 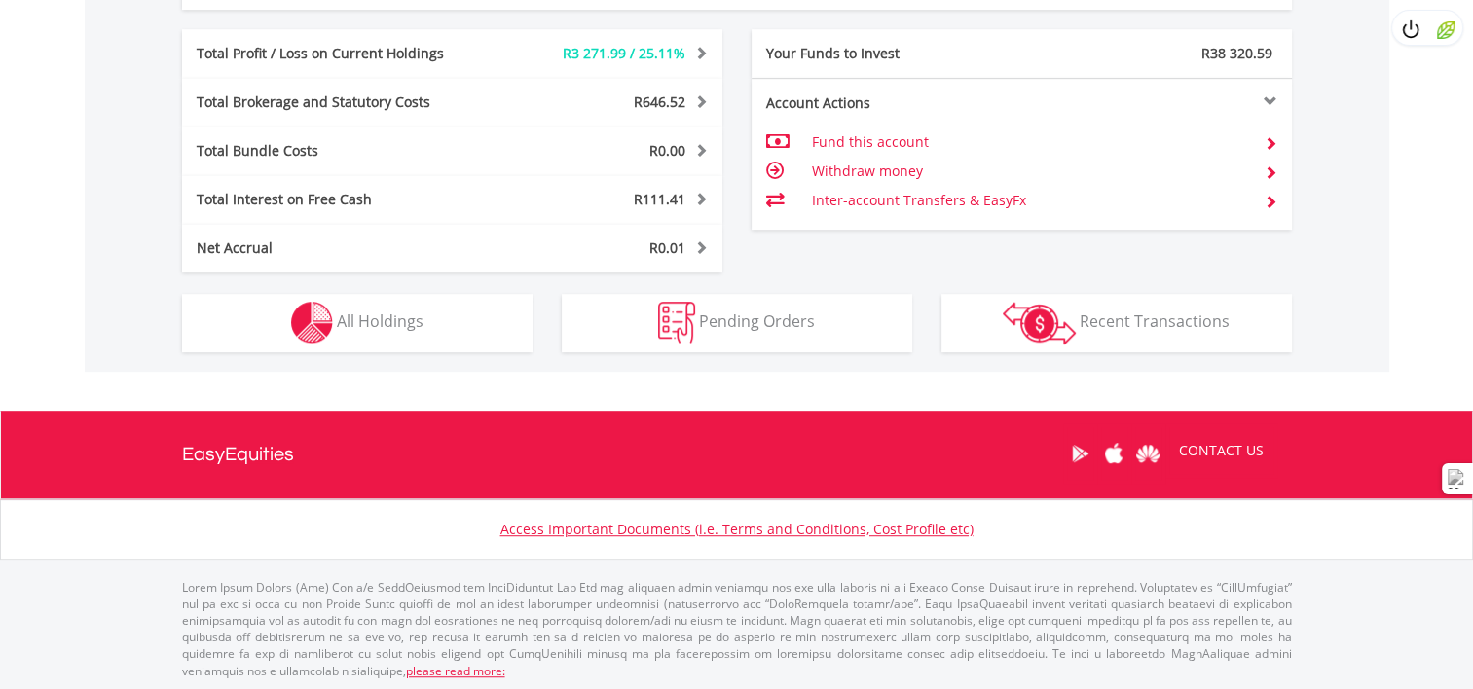 I want to click on td: Fund this account, so click(x=1029, y=142).